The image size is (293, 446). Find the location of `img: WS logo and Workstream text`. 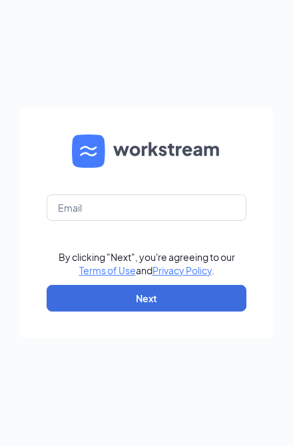

img: WS logo and Workstream text is located at coordinates (147, 151).